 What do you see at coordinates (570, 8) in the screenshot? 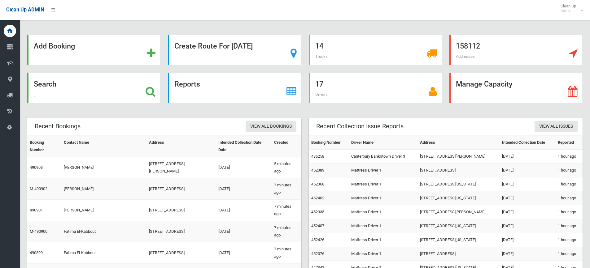
I see `span: Clean Up` at bounding box center [570, 8].